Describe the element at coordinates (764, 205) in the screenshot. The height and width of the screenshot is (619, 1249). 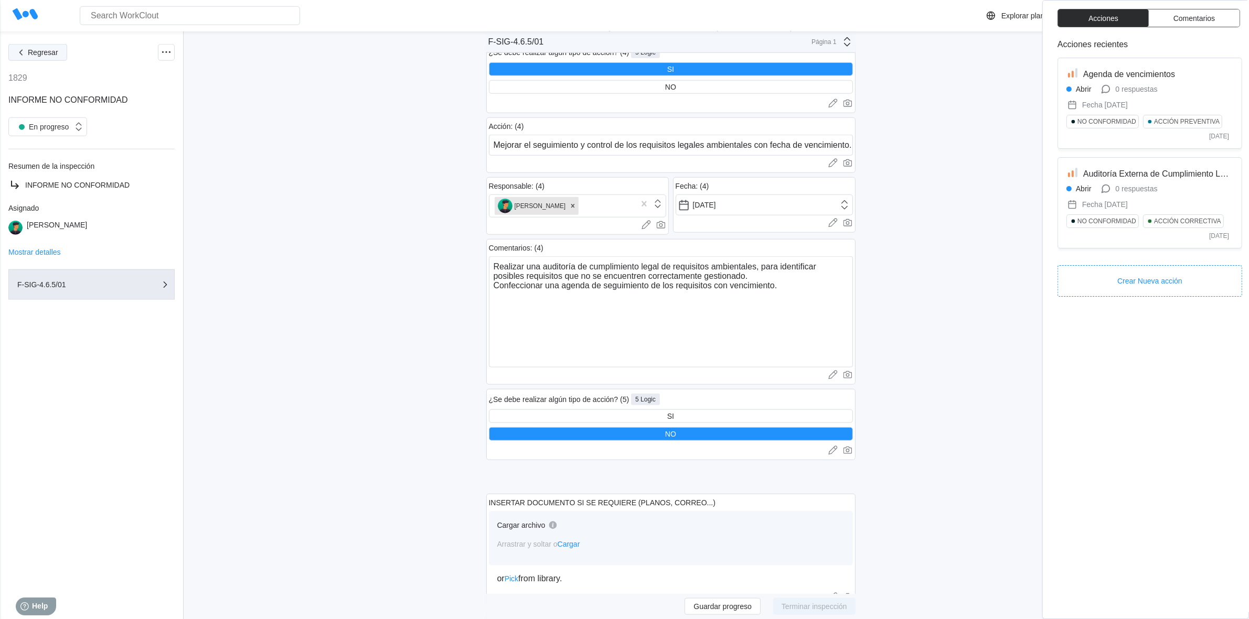
I see `input: Seleccionar fecha` at that location.